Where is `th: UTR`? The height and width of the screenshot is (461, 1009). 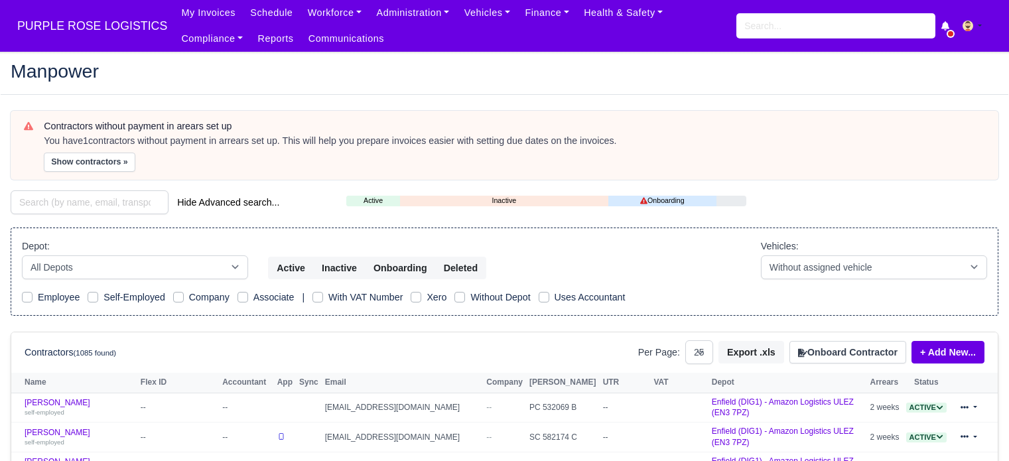 th: UTR is located at coordinates (625, 383).